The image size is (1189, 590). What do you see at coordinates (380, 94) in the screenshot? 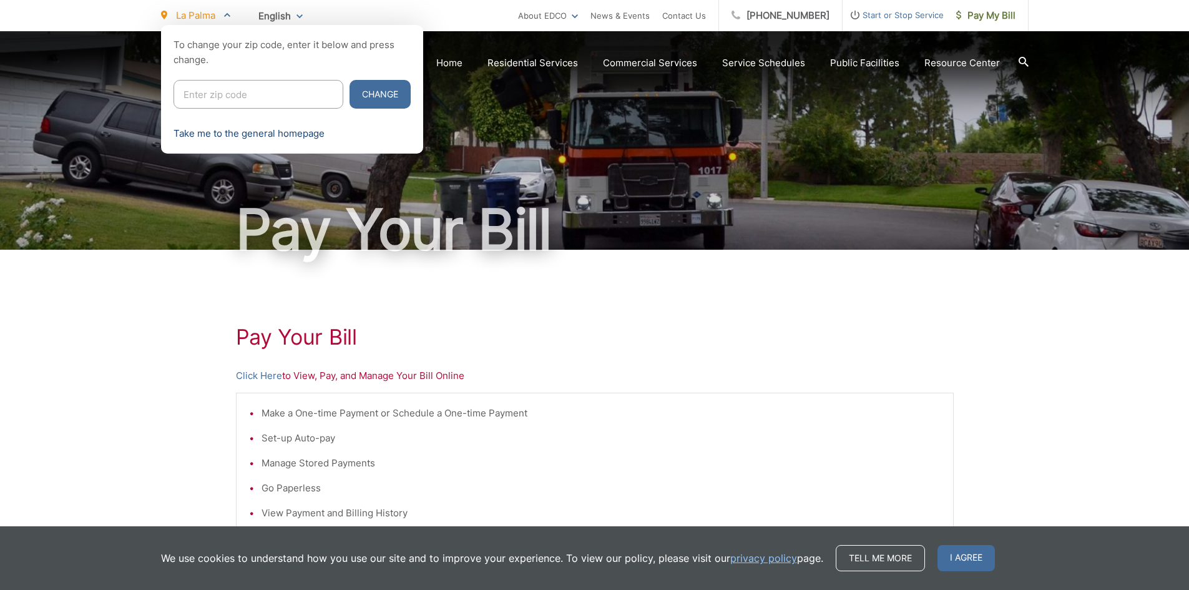
I see `button: Change` at bounding box center [380, 94].